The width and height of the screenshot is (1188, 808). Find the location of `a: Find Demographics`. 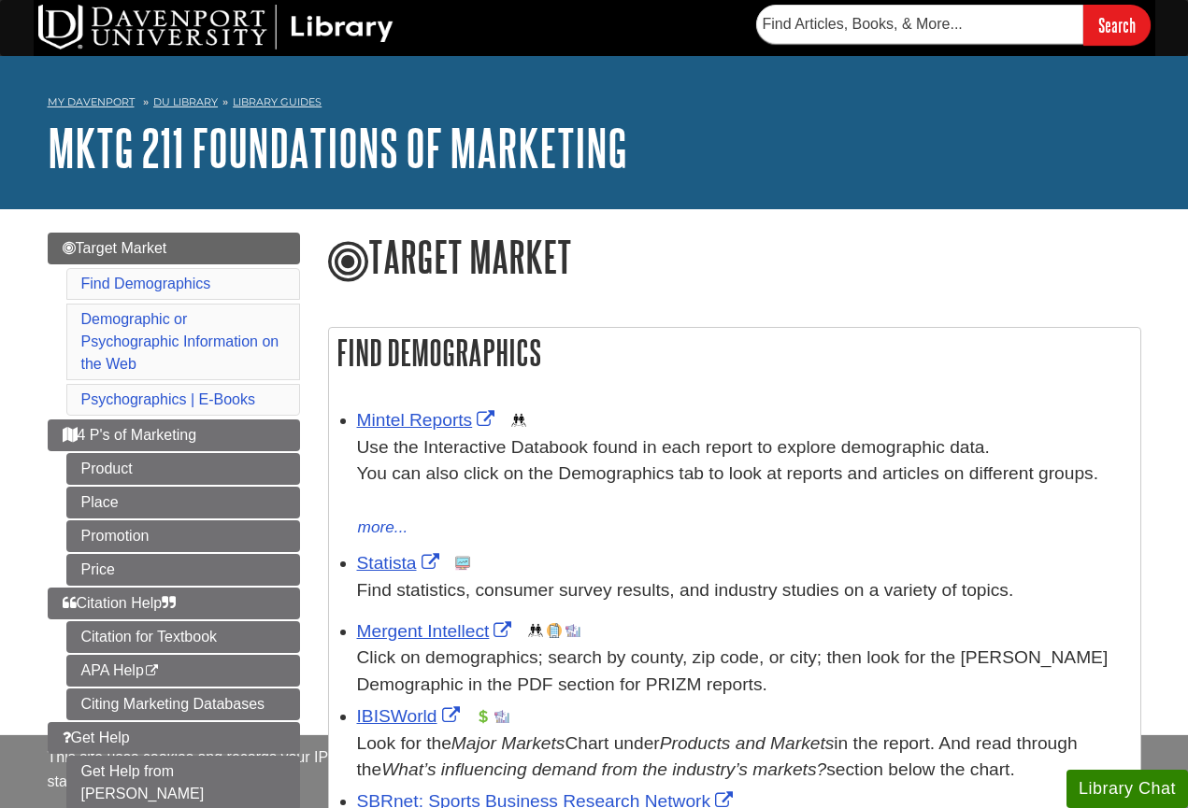

a: Find Demographics is located at coordinates (146, 283).